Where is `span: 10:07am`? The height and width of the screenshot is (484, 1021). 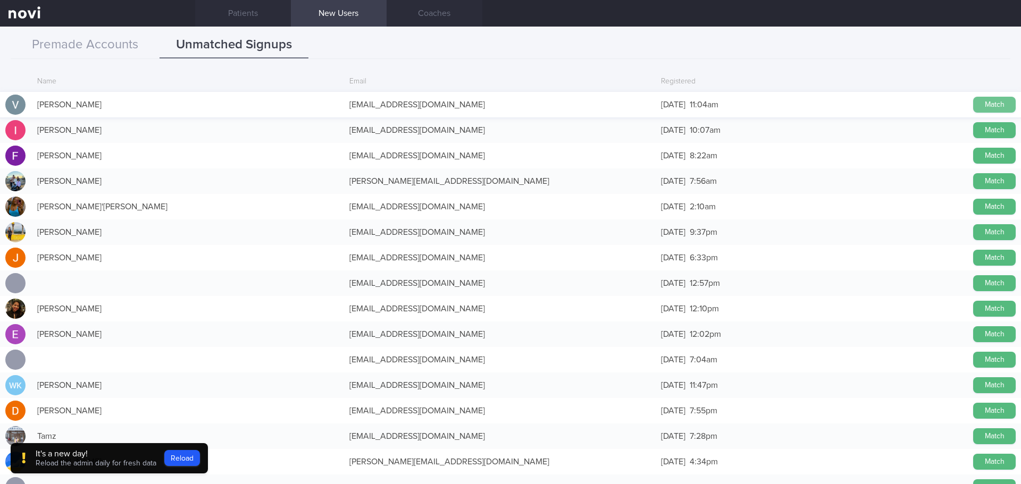
span: 10:07am is located at coordinates (705, 130).